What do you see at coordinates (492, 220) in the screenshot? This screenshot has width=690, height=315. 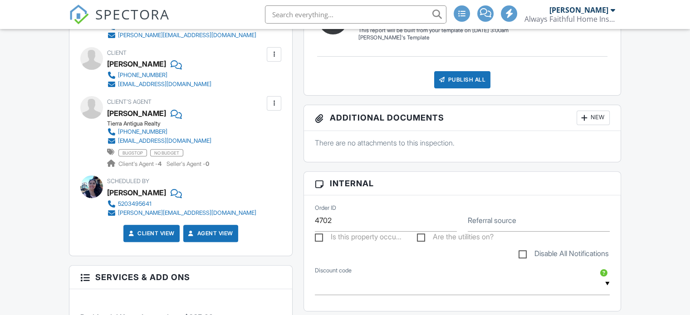 I see `label: Referral source` at bounding box center [492, 220].